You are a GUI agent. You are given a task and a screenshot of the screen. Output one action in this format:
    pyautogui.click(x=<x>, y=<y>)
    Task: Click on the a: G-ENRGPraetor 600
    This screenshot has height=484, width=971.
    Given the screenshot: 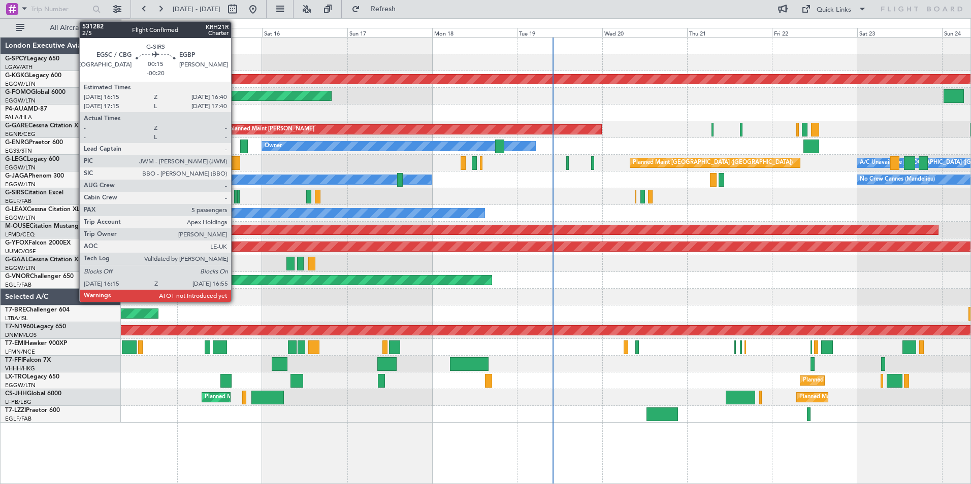 What is the action you would take?
    pyautogui.click(x=34, y=143)
    